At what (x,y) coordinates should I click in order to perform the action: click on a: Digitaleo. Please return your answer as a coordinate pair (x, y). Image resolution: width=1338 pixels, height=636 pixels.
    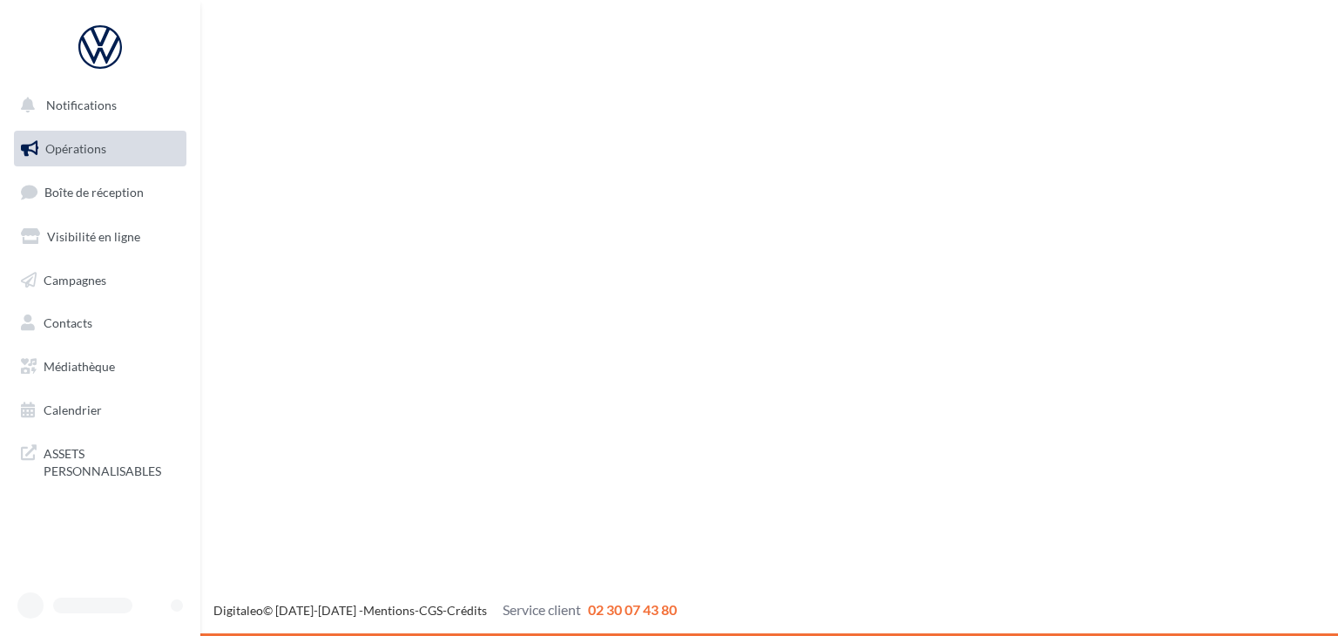
    Looking at the image, I should click on (238, 610).